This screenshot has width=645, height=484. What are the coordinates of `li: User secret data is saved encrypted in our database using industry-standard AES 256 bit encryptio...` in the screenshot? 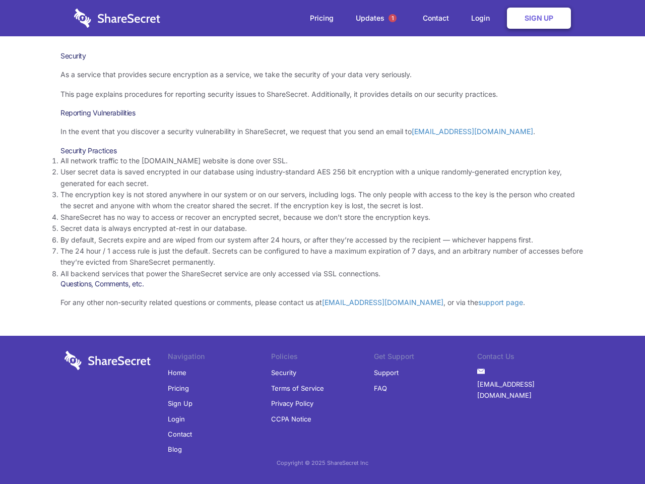 It's located at (323, 177).